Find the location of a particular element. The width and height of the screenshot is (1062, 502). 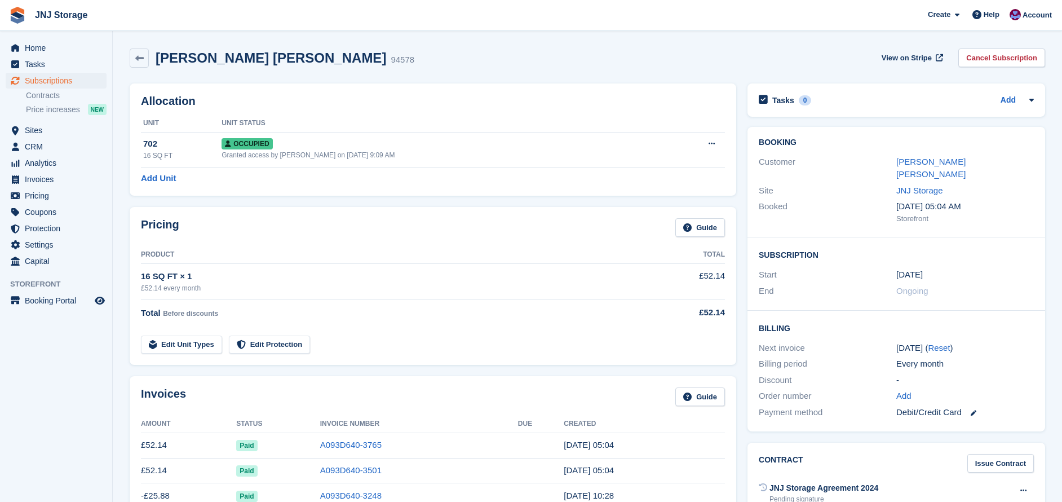

a: Price increases NEW is located at coordinates (66, 109).